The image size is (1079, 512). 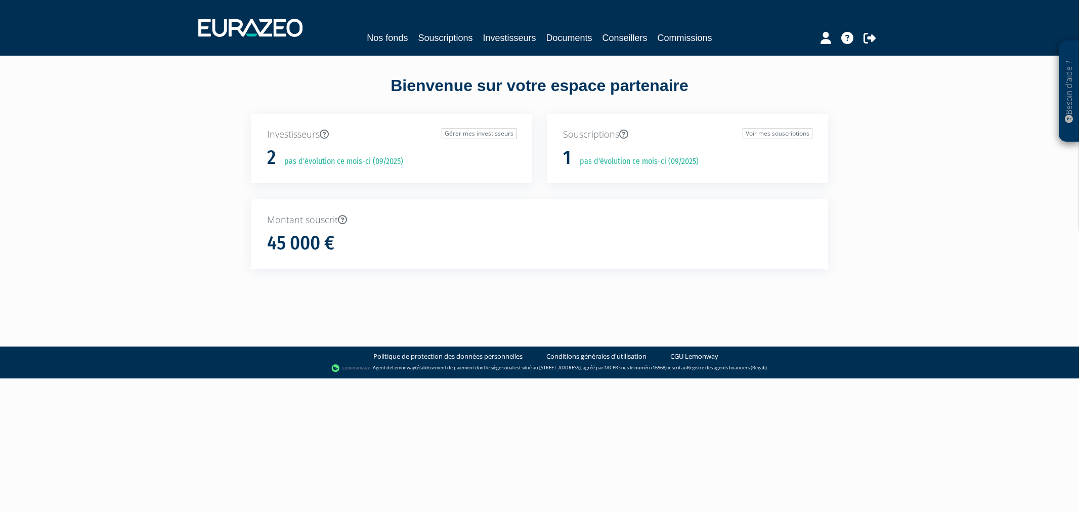 What do you see at coordinates (597, 356) in the screenshot?
I see `a: Conditions générales d'utilisation` at bounding box center [597, 356].